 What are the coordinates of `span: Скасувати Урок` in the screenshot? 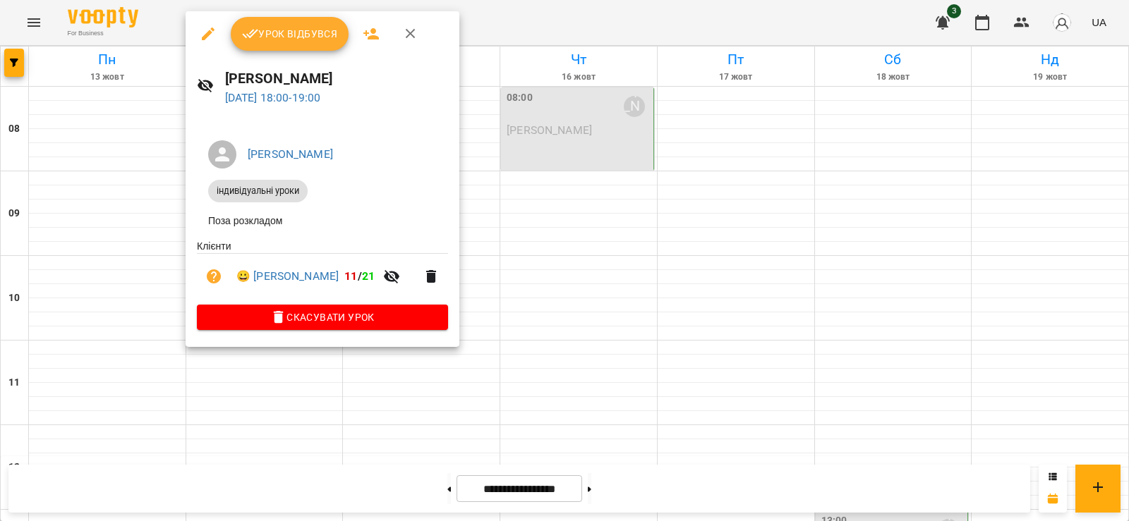 It's located at (322, 318).